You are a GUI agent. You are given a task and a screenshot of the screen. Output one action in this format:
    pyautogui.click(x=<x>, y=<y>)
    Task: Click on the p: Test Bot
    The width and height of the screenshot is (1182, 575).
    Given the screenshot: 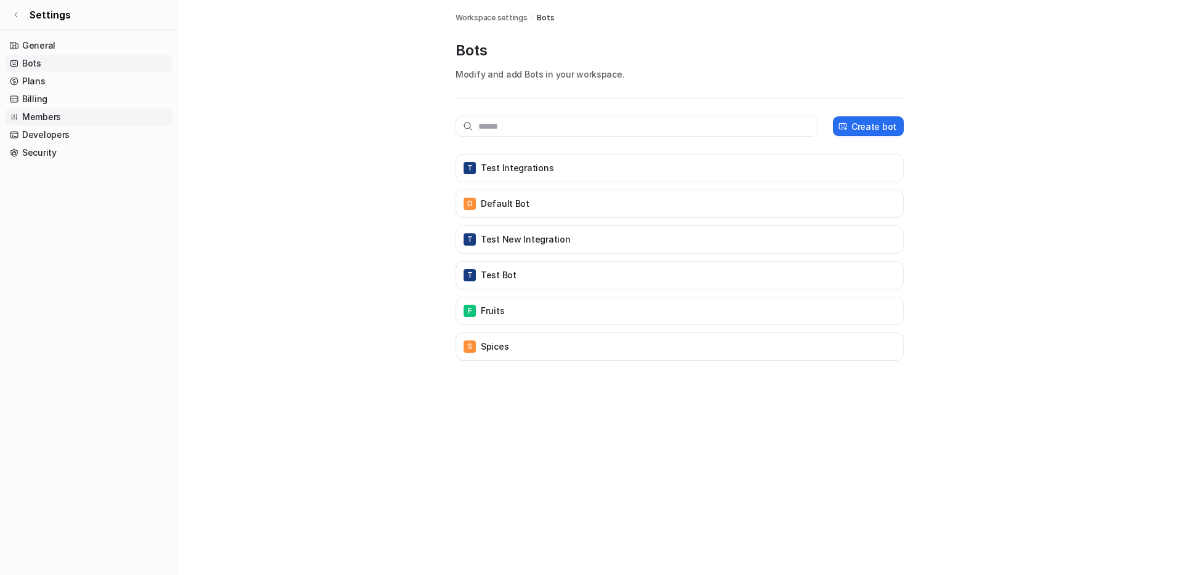 What is the action you would take?
    pyautogui.click(x=499, y=275)
    